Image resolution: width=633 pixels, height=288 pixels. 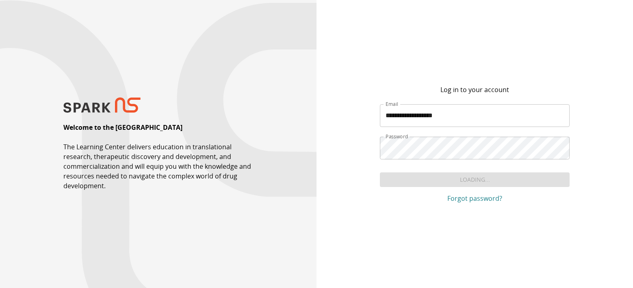 What do you see at coordinates (474, 199) in the screenshot?
I see `p: Forgot password?` at bounding box center [474, 199].